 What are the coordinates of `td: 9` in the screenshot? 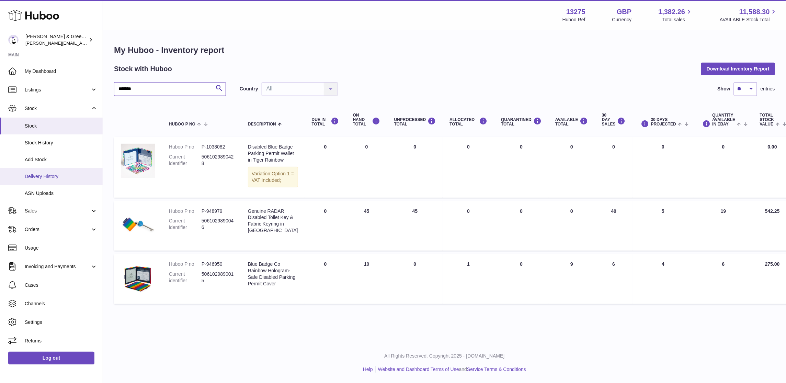 It's located at (572, 279).